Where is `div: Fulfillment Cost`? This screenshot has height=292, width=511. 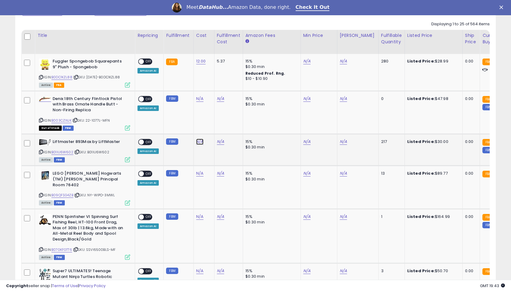 div: Fulfillment Cost is located at coordinates (229, 39).